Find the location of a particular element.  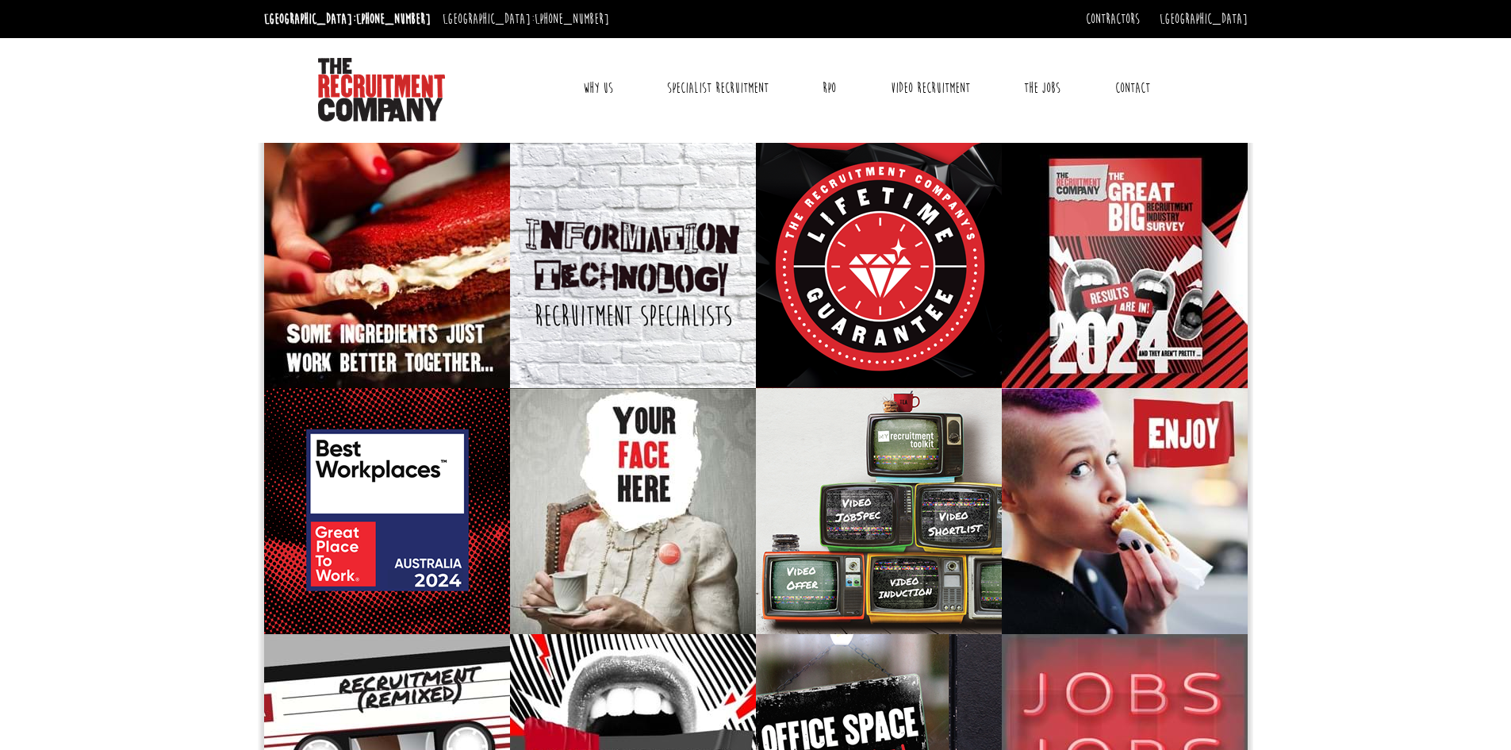

a: RPO is located at coordinates (829, 88).